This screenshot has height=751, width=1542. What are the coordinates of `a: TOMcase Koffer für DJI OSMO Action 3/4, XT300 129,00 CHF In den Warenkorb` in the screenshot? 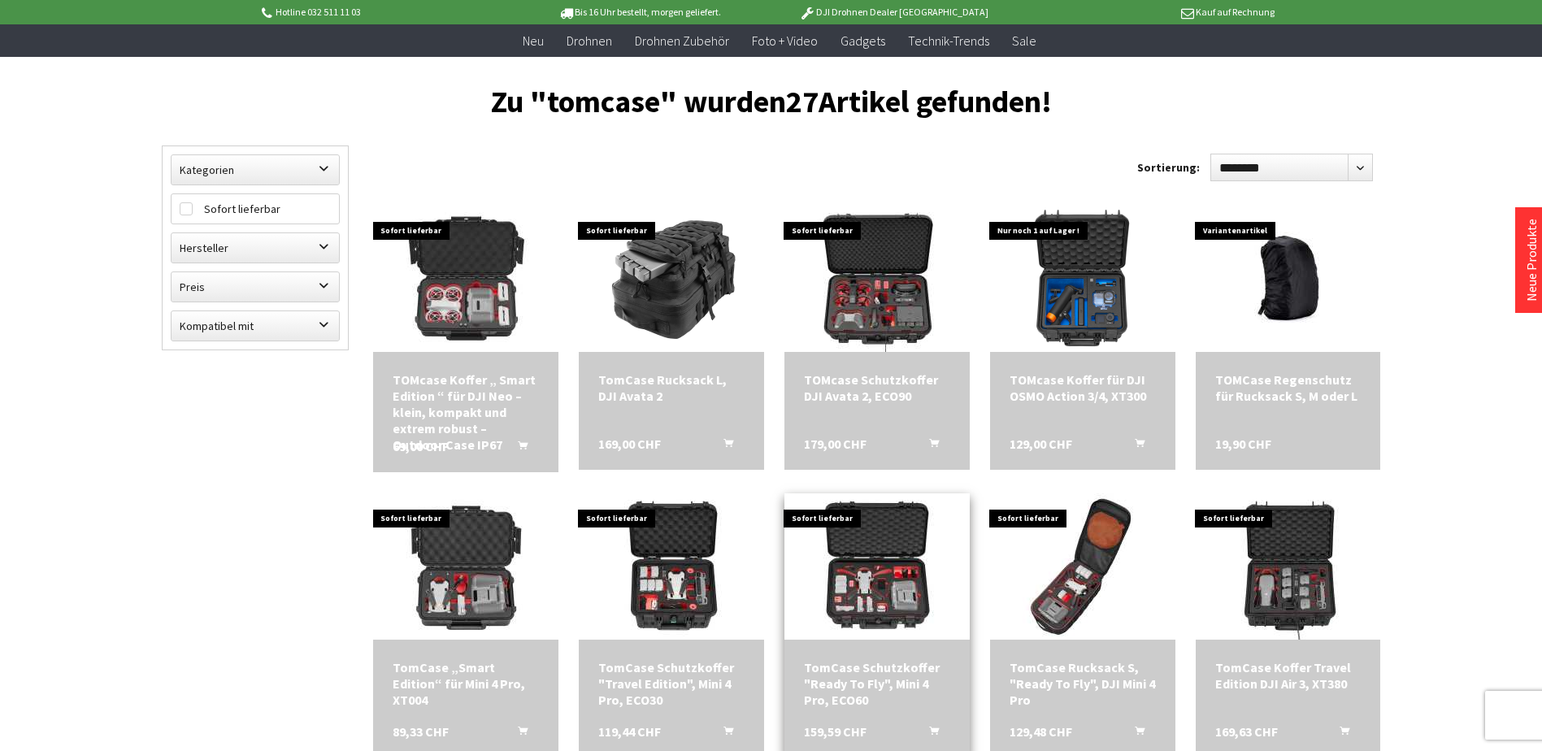 It's located at (1082, 388).